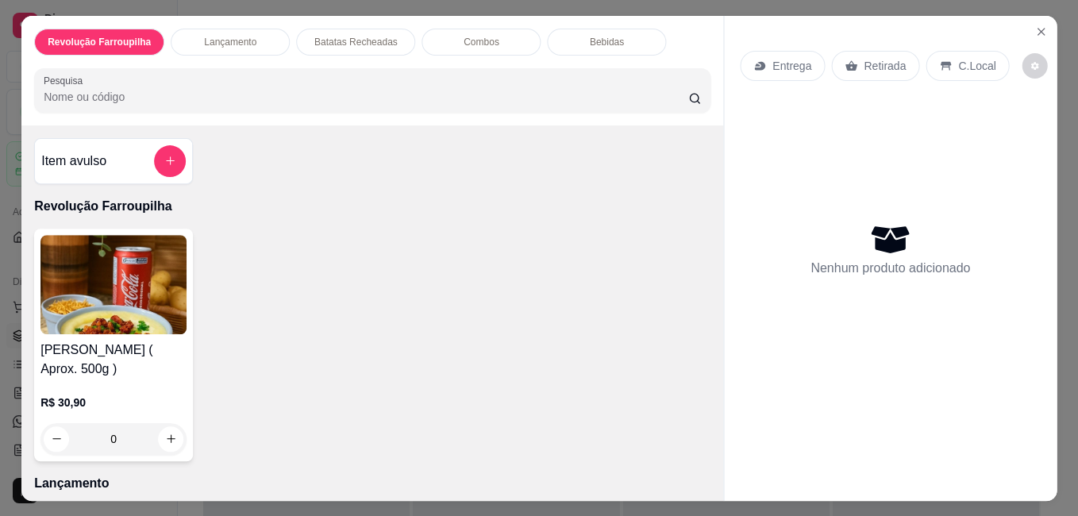 The image size is (1078, 516). I want to click on button: add-separate-item, so click(170, 160).